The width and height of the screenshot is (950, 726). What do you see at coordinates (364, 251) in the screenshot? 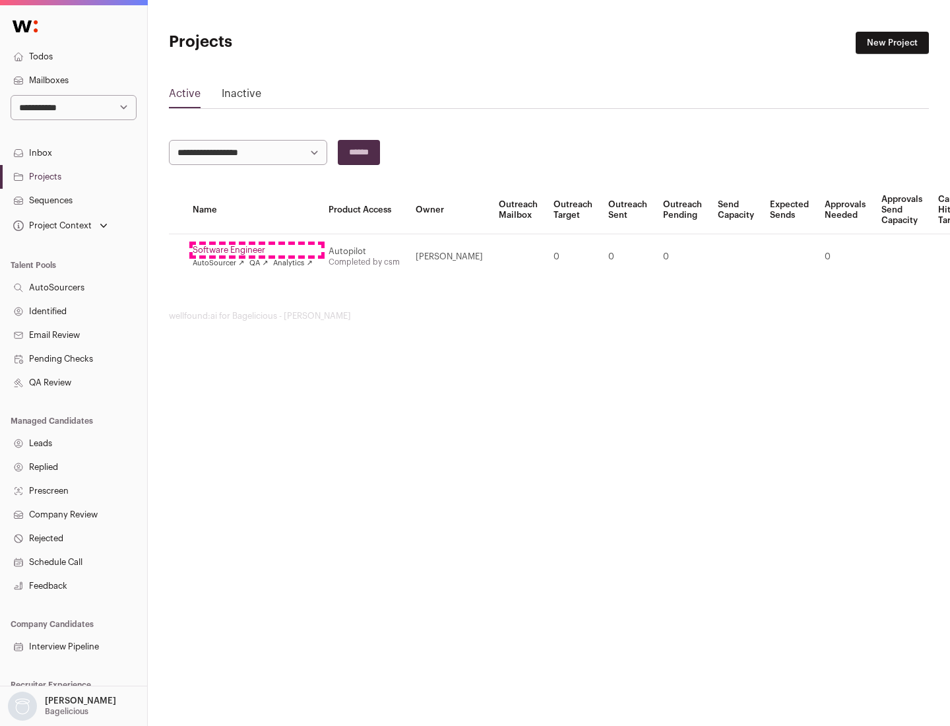
I see `div: Autopilot` at bounding box center [364, 251].